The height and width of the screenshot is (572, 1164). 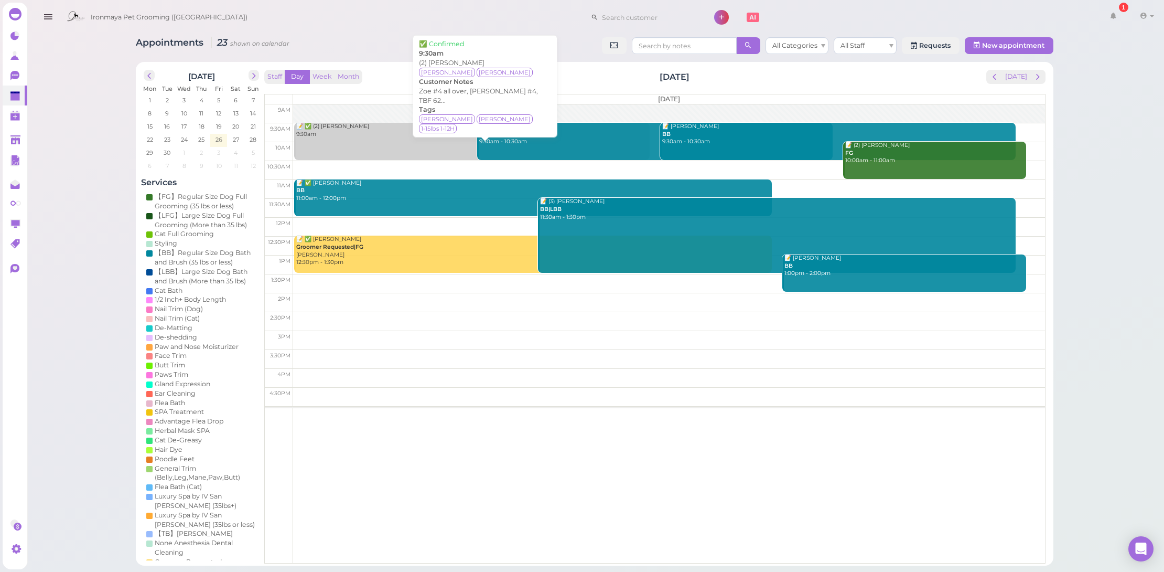 I want to click on span: 3:30pm, so click(x=280, y=355).